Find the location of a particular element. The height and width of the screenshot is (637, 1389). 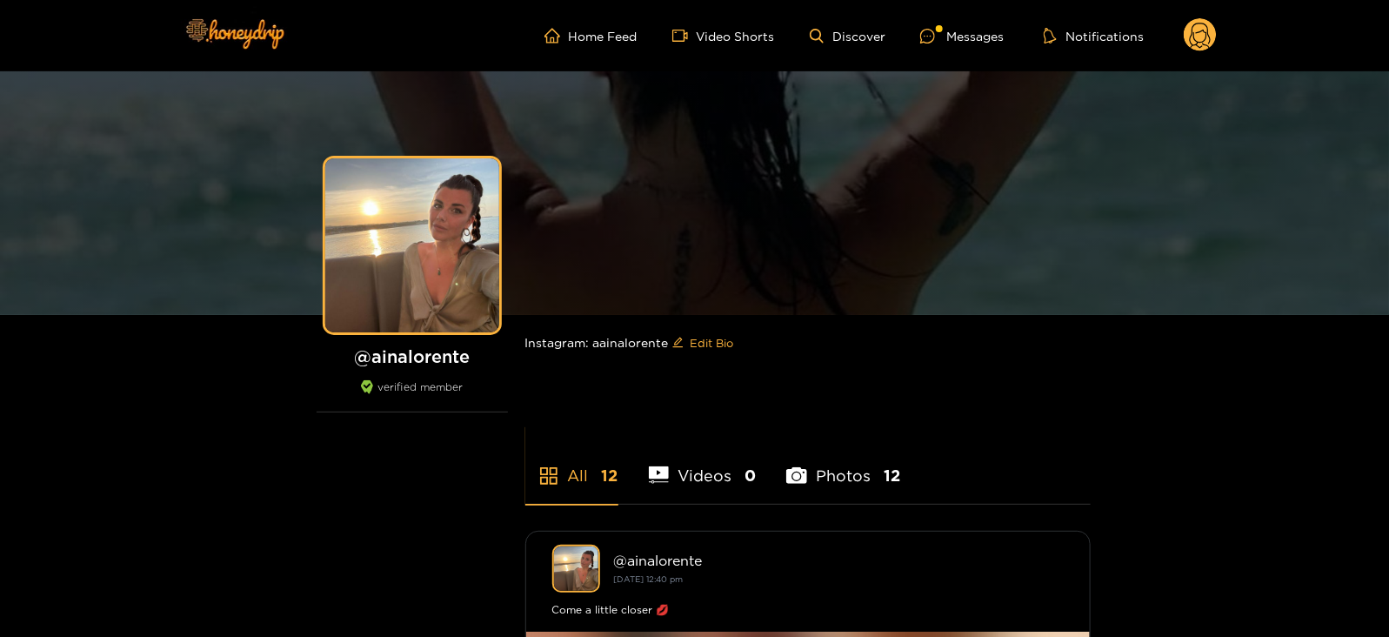

a: Video Shorts is located at coordinates (724, 36).